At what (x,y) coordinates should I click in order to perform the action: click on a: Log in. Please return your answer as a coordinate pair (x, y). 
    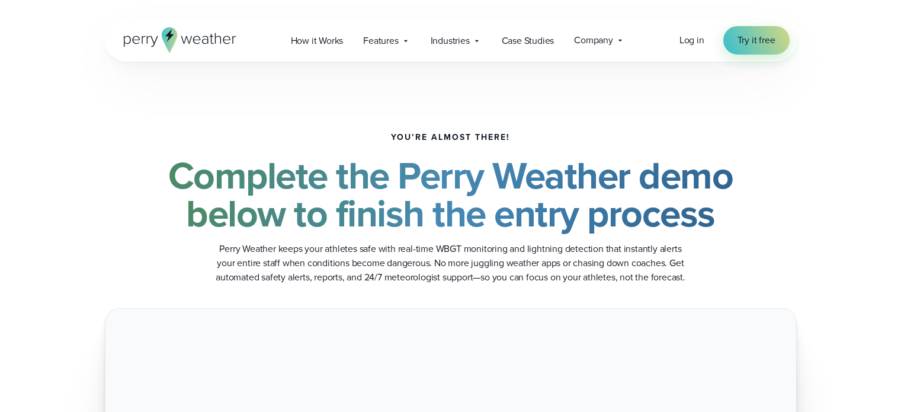
    Looking at the image, I should click on (692, 40).